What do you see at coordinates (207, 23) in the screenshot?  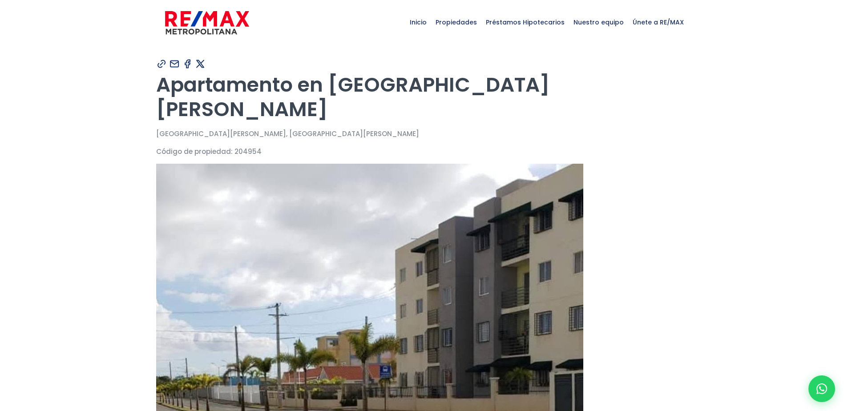 I see `img: remax-metropolitana-logo` at bounding box center [207, 23].